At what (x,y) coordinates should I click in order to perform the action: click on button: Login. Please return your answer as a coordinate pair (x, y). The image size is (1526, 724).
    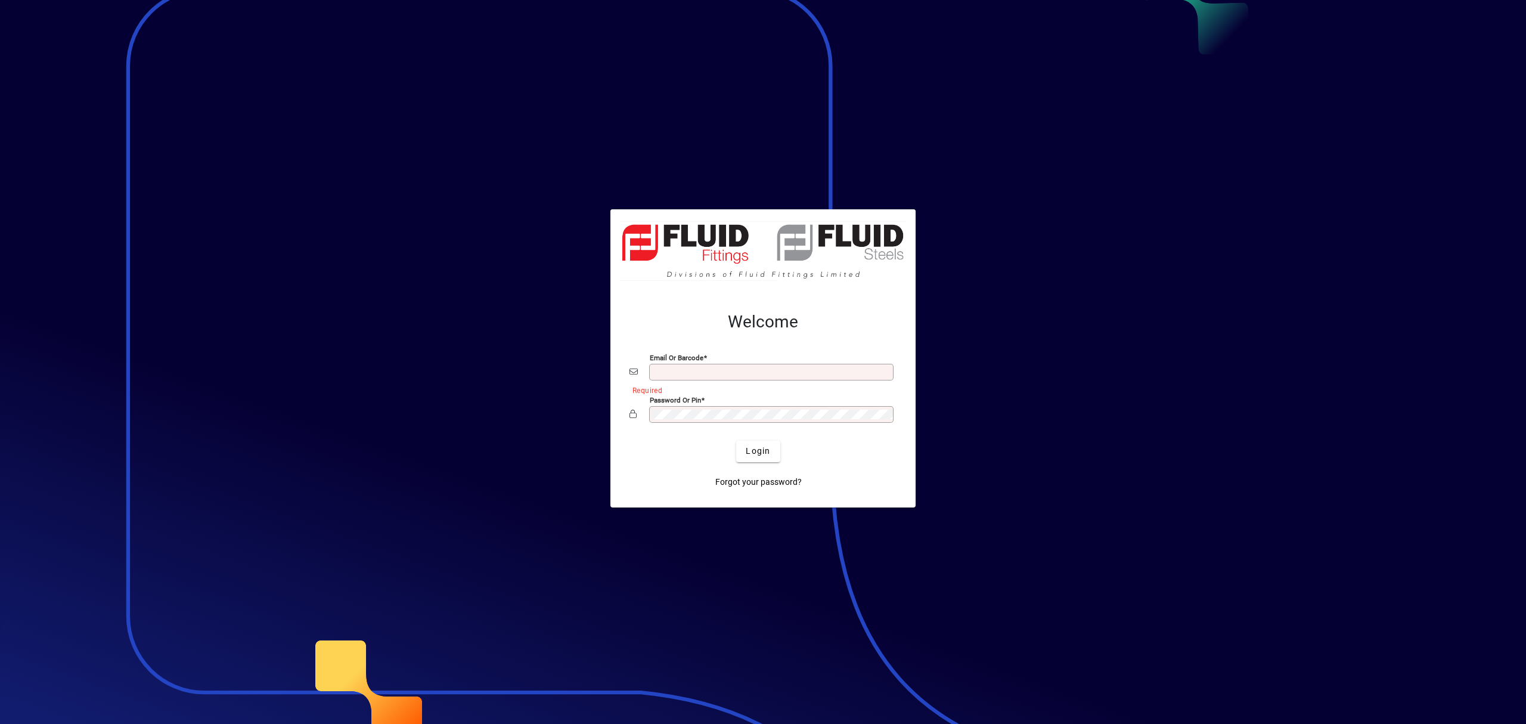
    Looking at the image, I should click on (757, 451).